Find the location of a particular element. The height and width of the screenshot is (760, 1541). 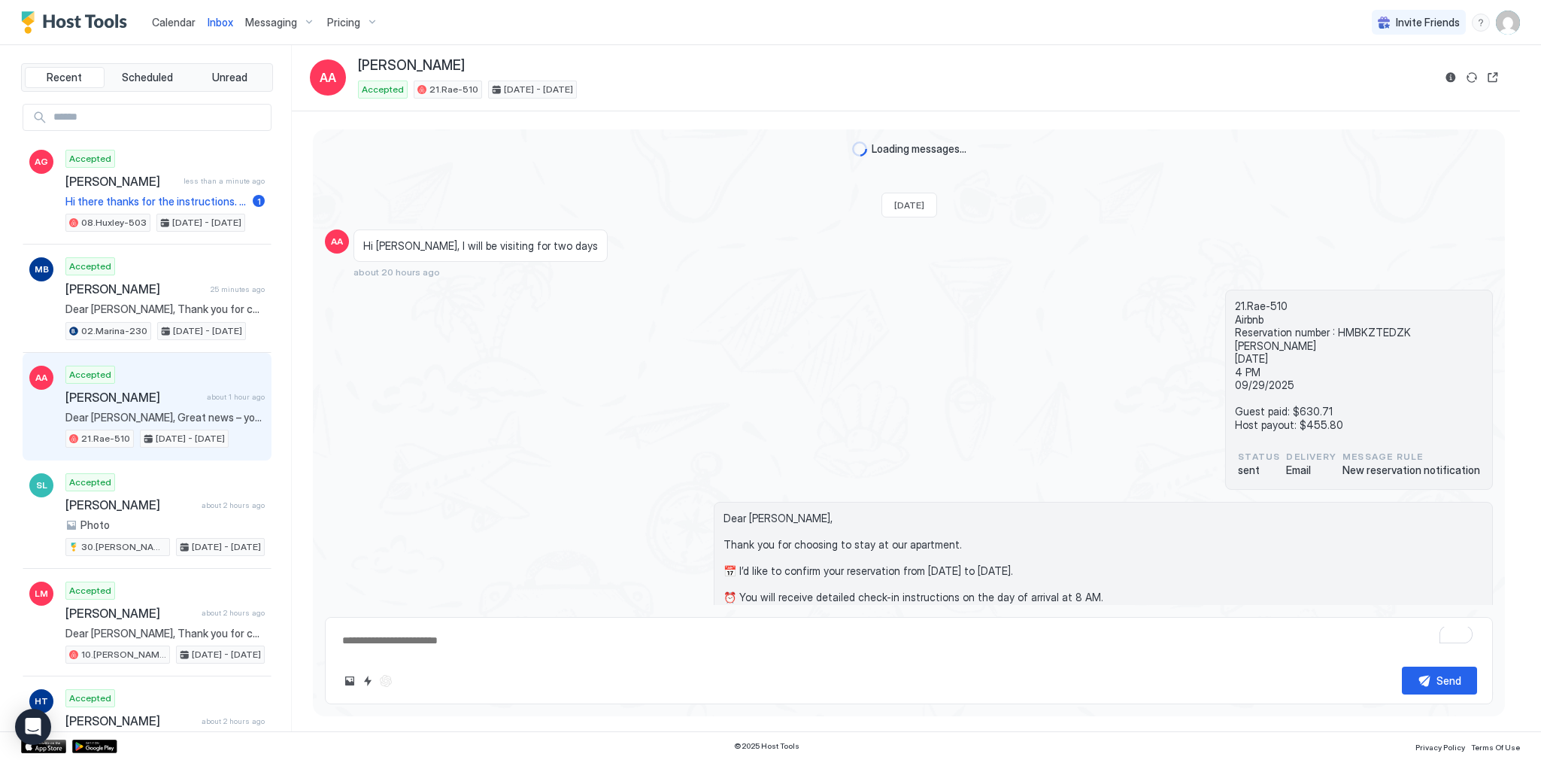

span: © 2025 Host Tools is located at coordinates (767, 745).